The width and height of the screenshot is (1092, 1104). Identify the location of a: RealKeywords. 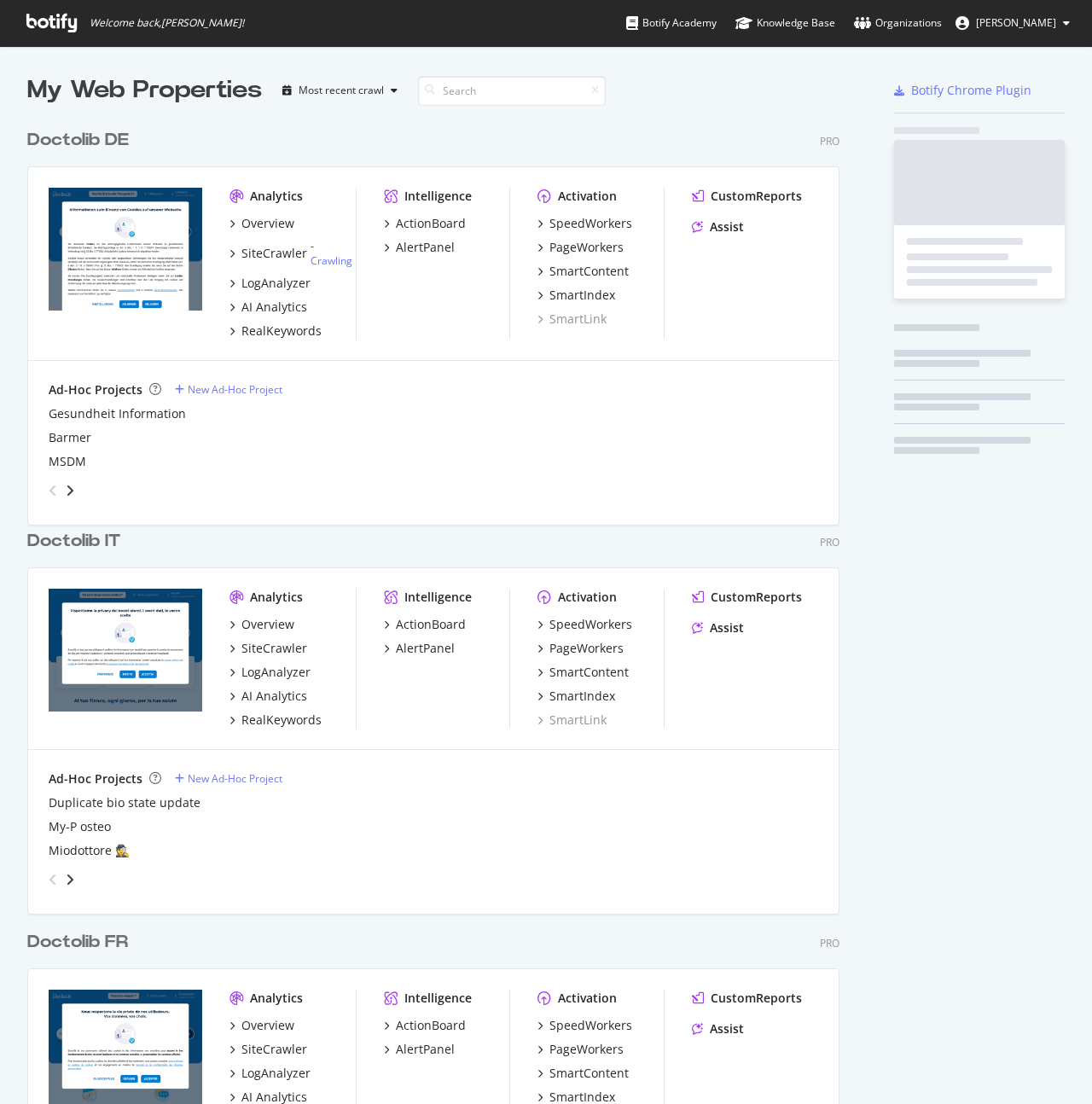
(275, 720).